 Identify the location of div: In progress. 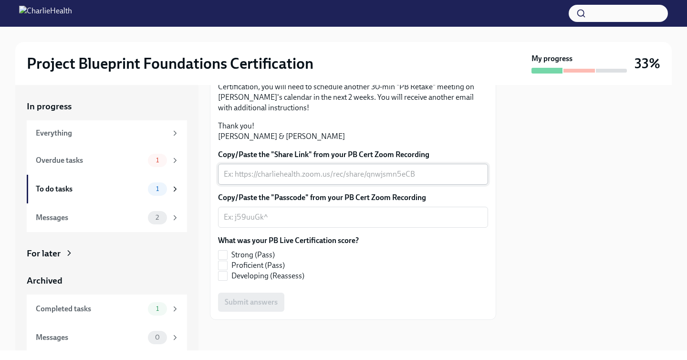
(107, 106).